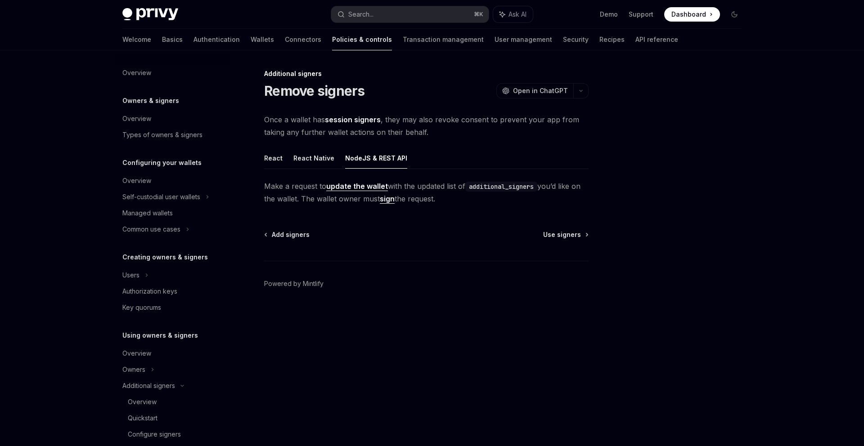 This screenshot has height=446, width=864. I want to click on a: Policies & controls, so click(362, 40).